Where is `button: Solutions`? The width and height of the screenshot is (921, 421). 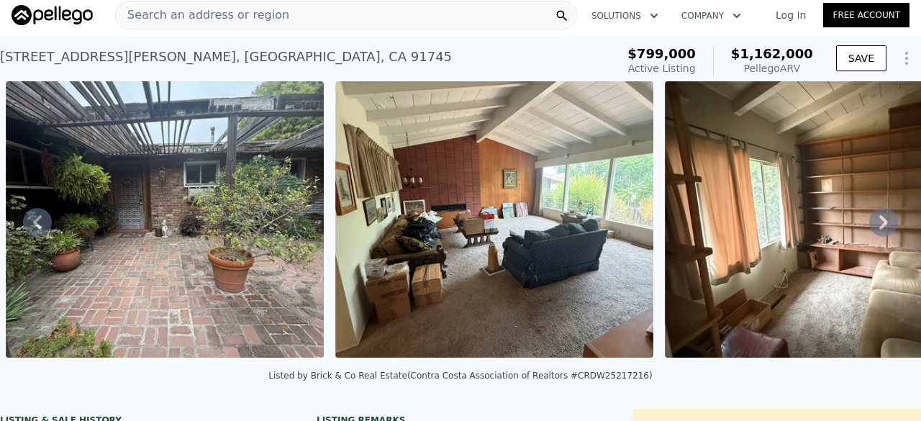 button: Solutions is located at coordinates (625, 16).